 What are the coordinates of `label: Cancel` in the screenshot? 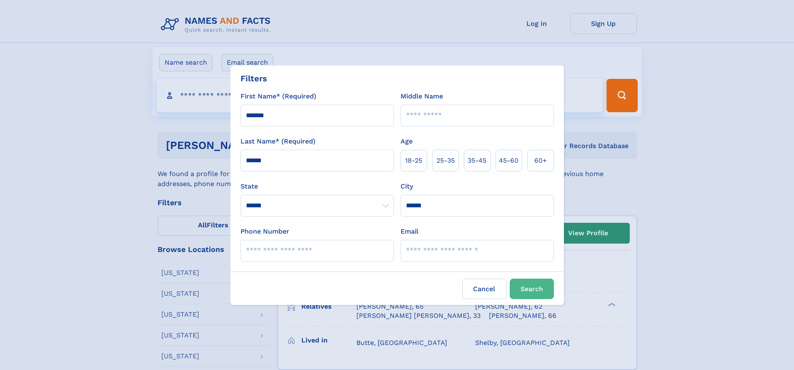 It's located at (484, 288).